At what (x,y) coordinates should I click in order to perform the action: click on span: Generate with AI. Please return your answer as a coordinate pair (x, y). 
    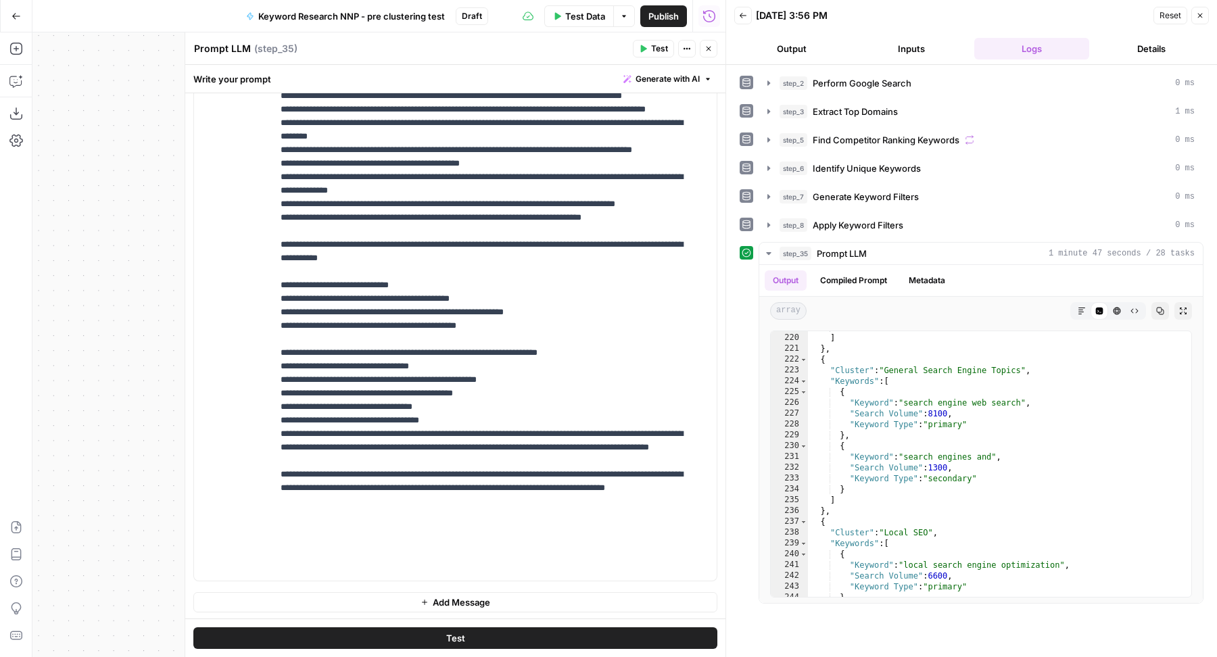
    Looking at the image, I should click on (667, 79).